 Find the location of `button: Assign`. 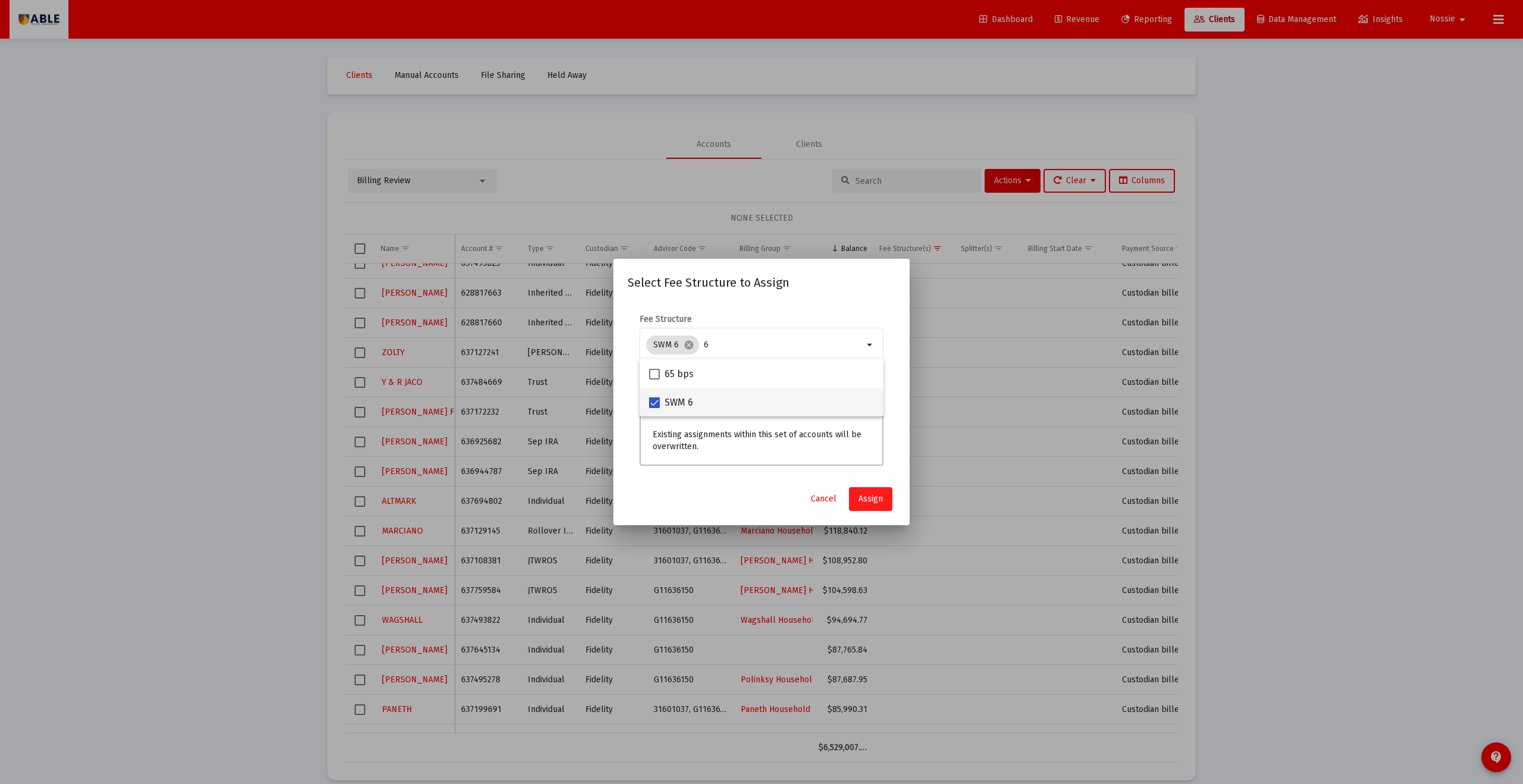

button: Assign is located at coordinates (871, 499).